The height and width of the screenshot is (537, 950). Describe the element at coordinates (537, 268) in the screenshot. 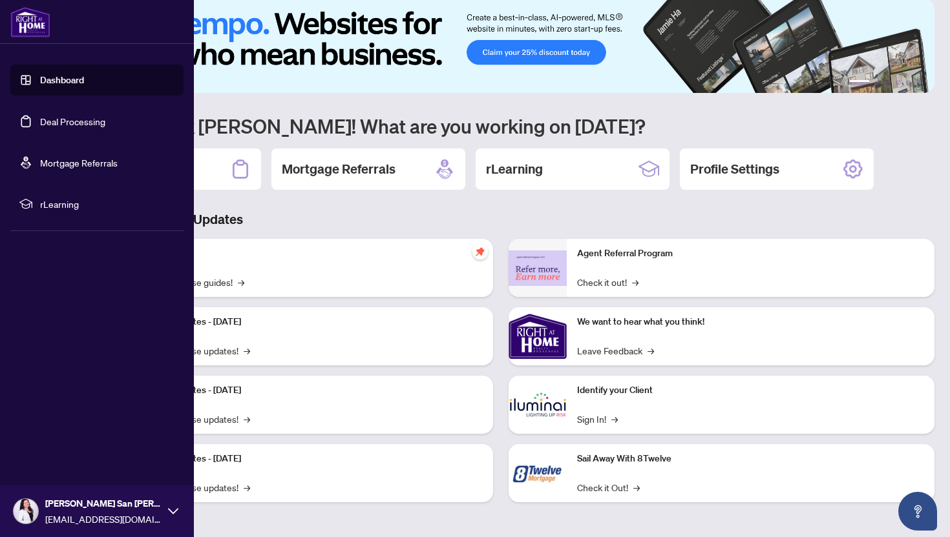

I see `img: Agent Referral Program` at that location.